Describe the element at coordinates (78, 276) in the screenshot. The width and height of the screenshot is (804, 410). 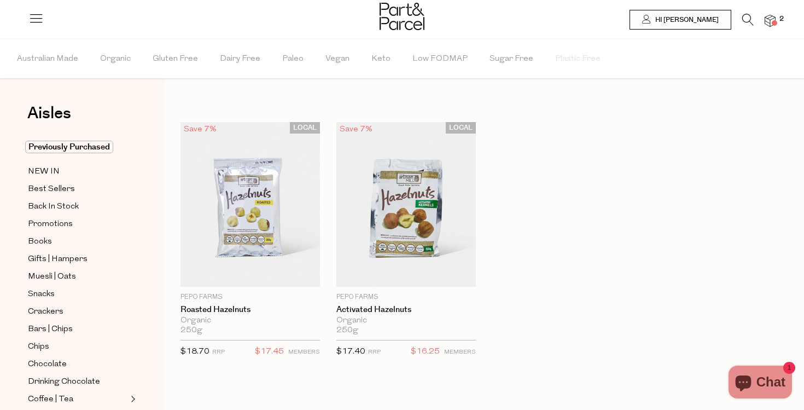
I see `a: Muesli | Oats` at that location.